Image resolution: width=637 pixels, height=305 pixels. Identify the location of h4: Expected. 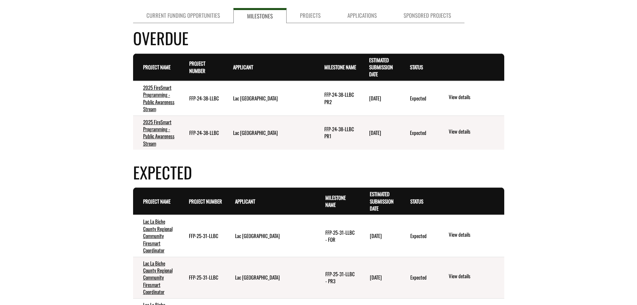
(319, 172).